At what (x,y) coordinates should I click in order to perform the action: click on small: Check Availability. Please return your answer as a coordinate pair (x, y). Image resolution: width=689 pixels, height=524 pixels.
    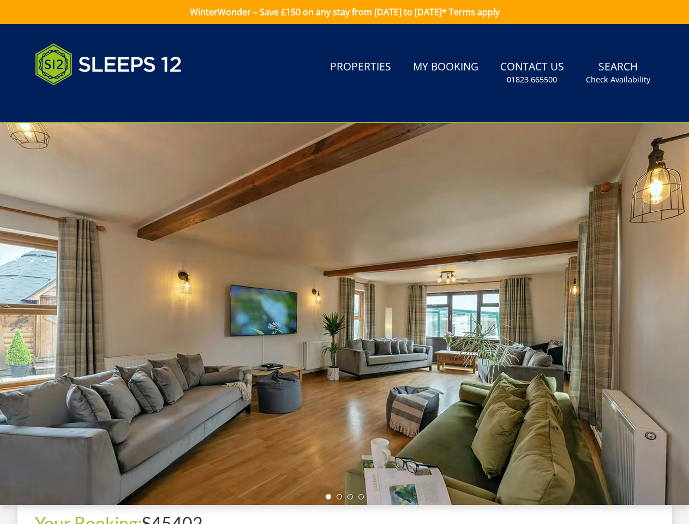
    Looking at the image, I should click on (618, 80).